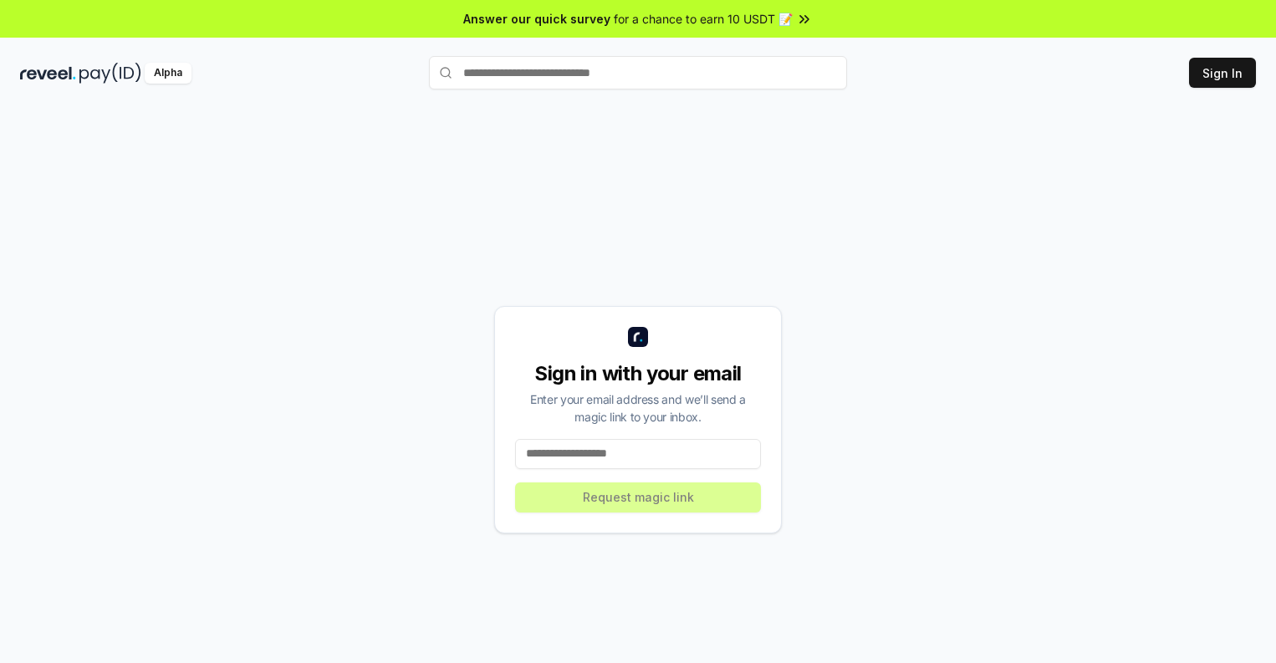 Image resolution: width=1276 pixels, height=663 pixels. Describe the element at coordinates (638, 374) in the screenshot. I see `div: Sign in with your email` at that location.